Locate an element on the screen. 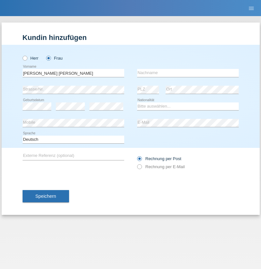 Image resolution: width=261 pixels, height=269 pixels. input: Herr is located at coordinates (25, 58).